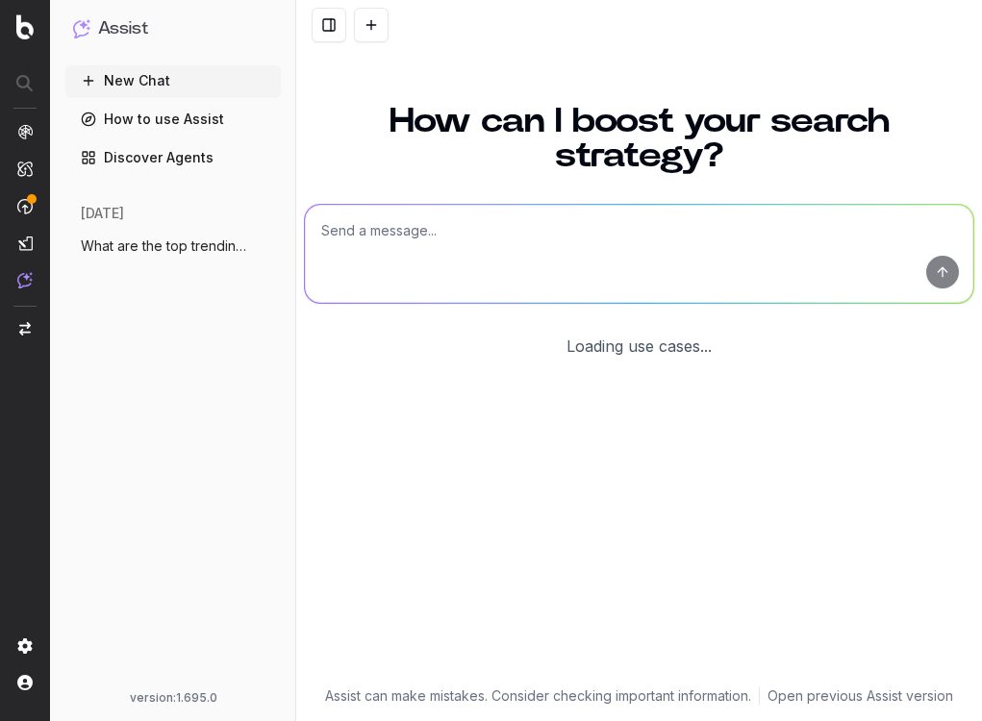 The height and width of the screenshot is (721, 982). Describe the element at coordinates (25, 27) in the screenshot. I see `img: Botify logo` at that location.